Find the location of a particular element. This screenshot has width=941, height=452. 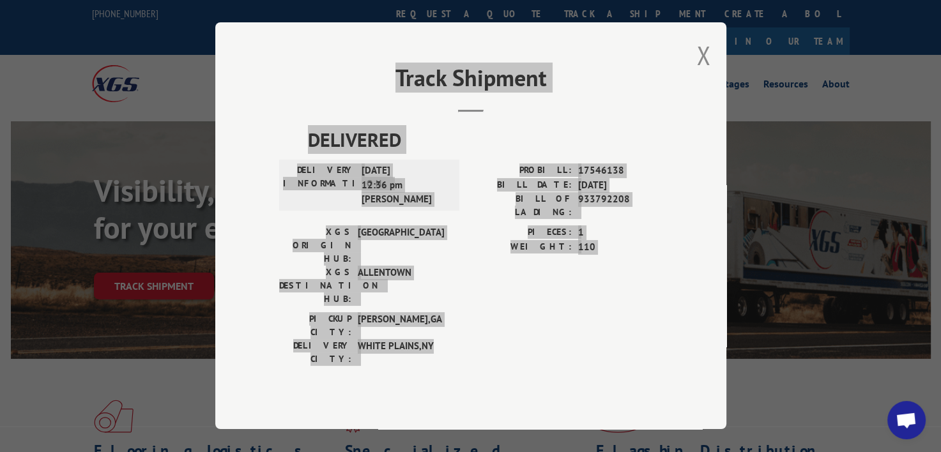

label: PICKUP CITY: is located at coordinates (315, 326).